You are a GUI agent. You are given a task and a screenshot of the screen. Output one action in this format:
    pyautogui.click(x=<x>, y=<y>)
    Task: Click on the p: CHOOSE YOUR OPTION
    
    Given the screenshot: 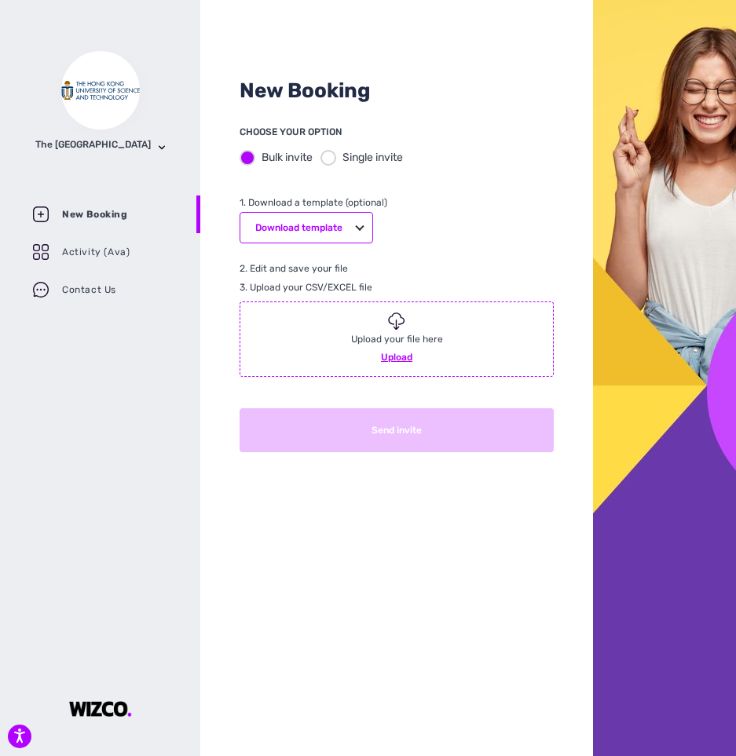 What is the action you would take?
    pyautogui.click(x=396, y=132)
    